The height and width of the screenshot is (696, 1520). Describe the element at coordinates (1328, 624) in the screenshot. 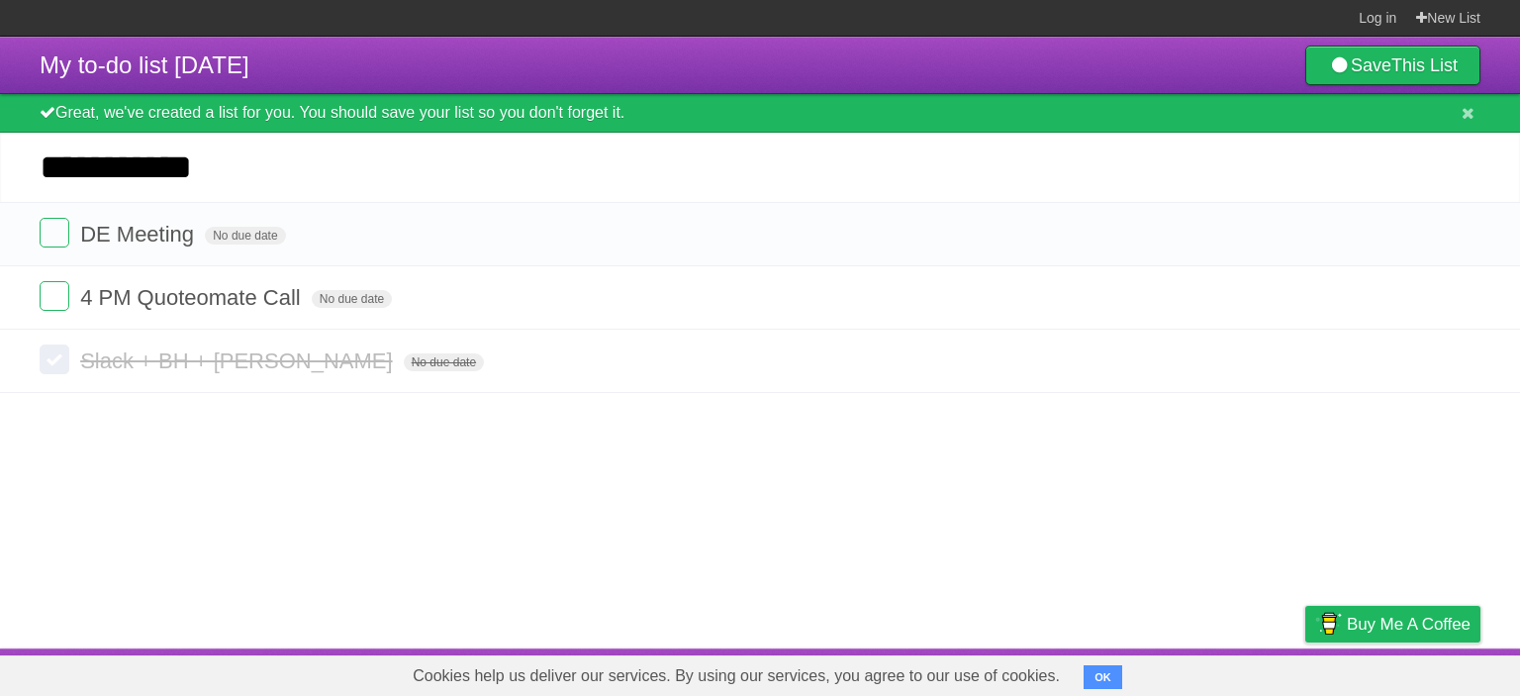

I see `img: Buy me a coffee` at that location.